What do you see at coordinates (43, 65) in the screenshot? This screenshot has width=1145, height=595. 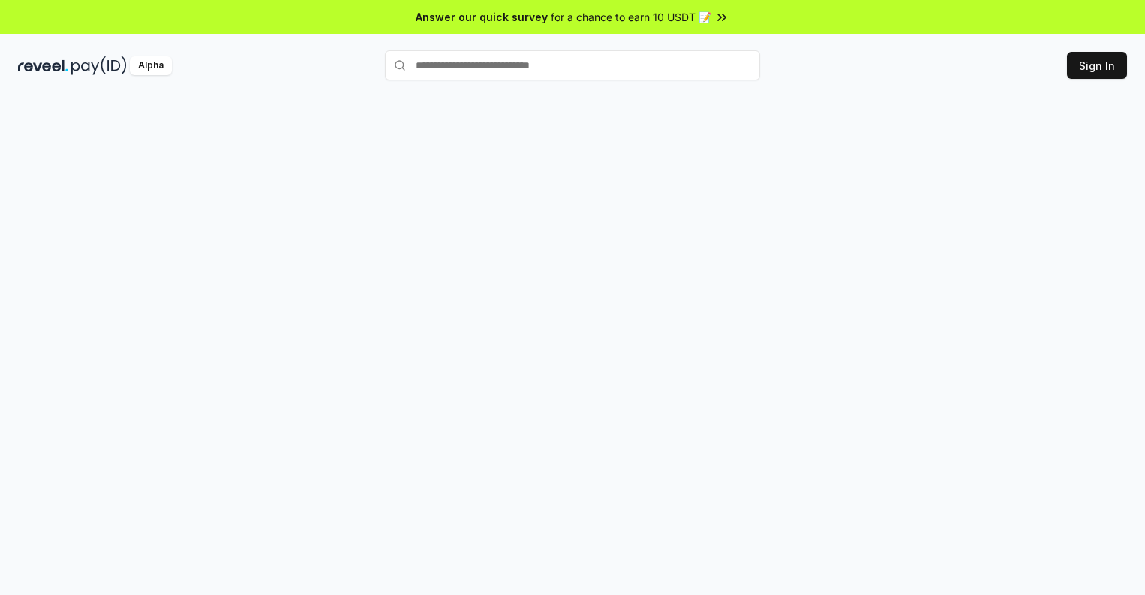 I see `img: reveel_dark` at bounding box center [43, 65].